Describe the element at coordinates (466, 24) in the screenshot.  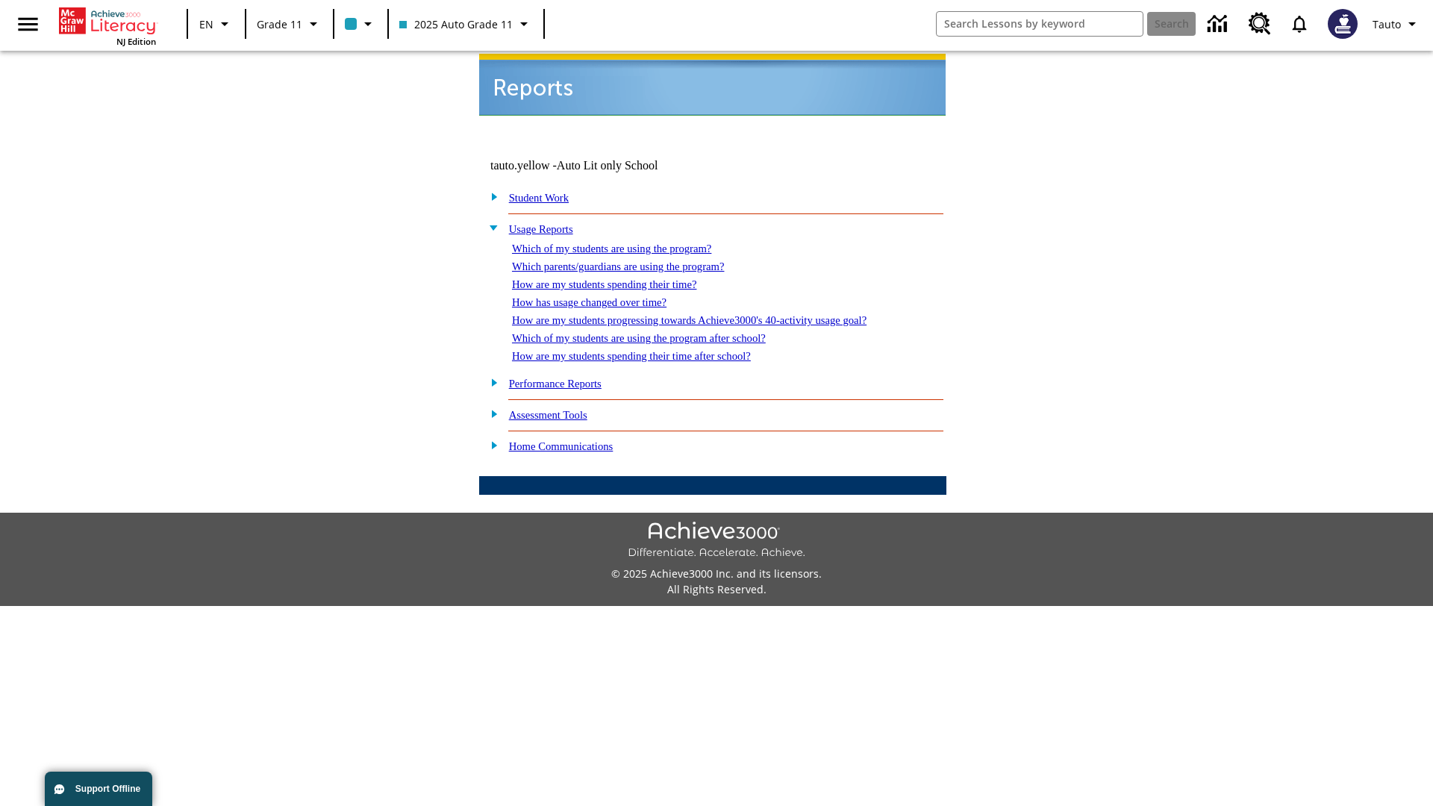
I see `button: Class: 2025 Auto Grade 11, Select your class` at that location.